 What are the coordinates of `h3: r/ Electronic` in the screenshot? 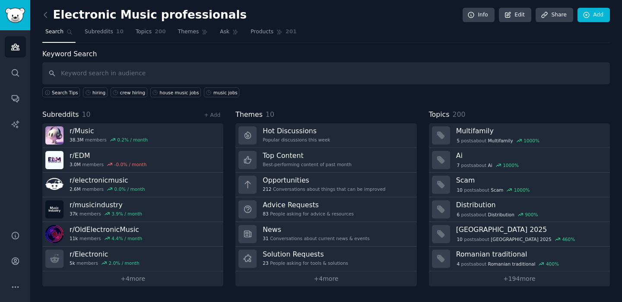 It's located at (105, 254).